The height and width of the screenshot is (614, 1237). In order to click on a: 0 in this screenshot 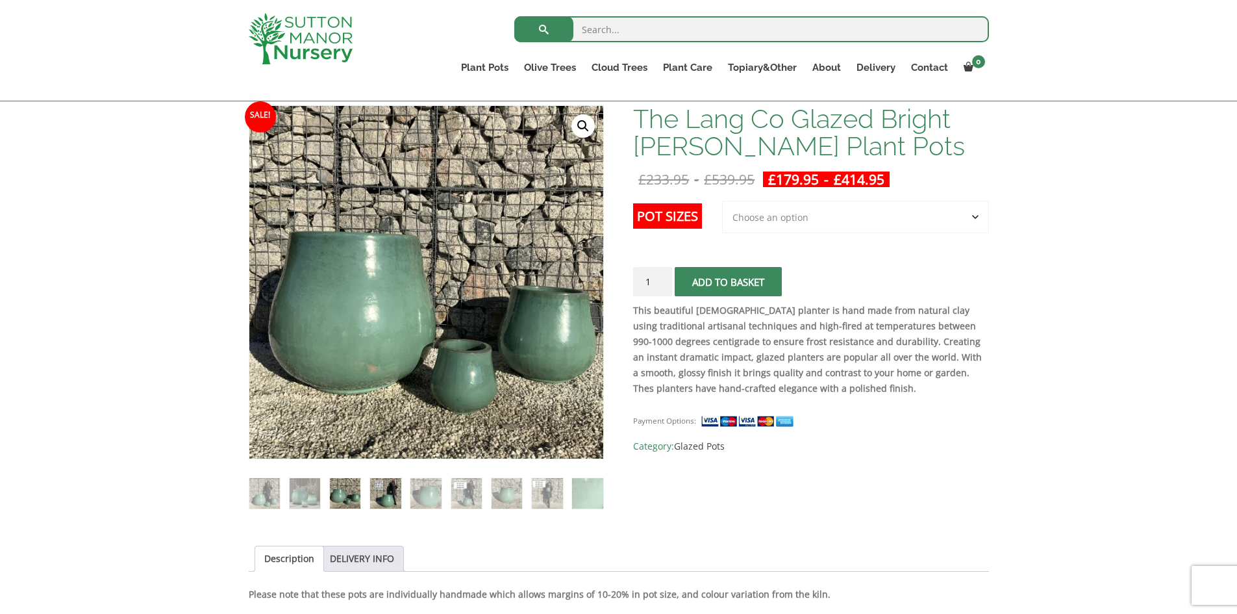, I will do `click(972, 68)`.